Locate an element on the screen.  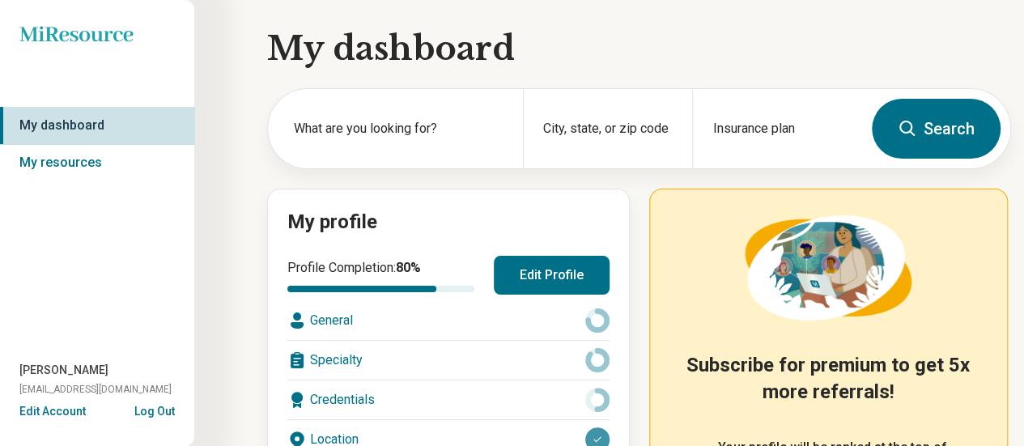
label: What are you looking for? is located at coordinates (398, 129).